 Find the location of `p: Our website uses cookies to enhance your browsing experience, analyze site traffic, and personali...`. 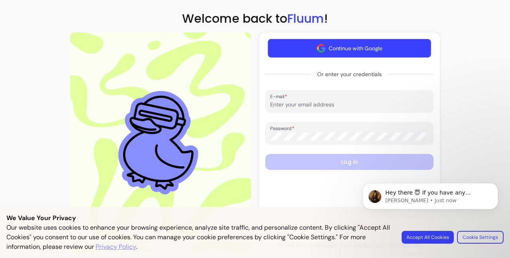

p: Our website uses cookies to enhance your browsing experience, analyze site traffic, and personali... is located at coordinates (199, 237).